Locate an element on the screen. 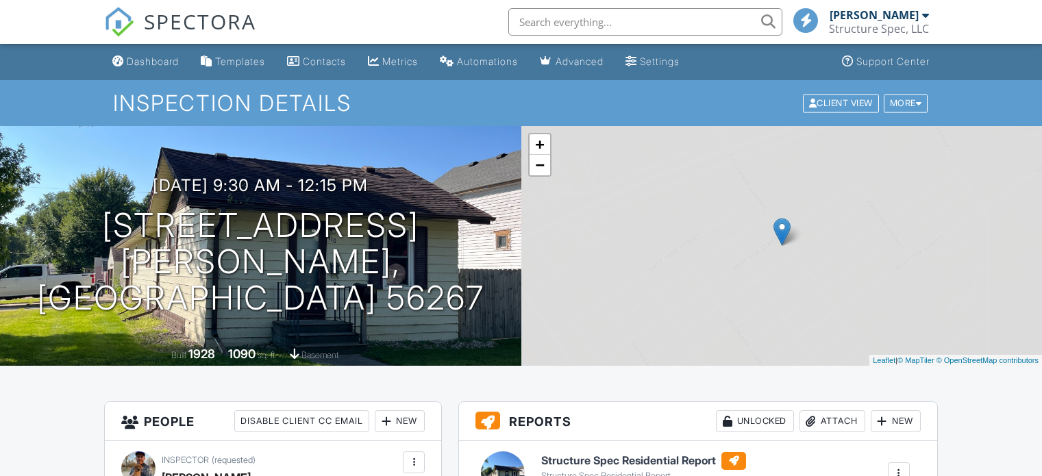 This screenshot has width=1042, height=476. a: Contacts is located at coordinates (317, 62).